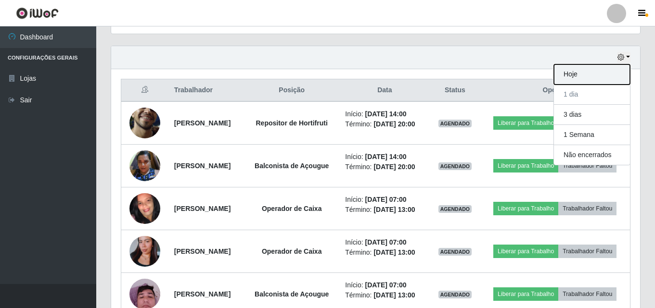  I want to click on img: 1701891502546.jpeg, so click(145, 209).